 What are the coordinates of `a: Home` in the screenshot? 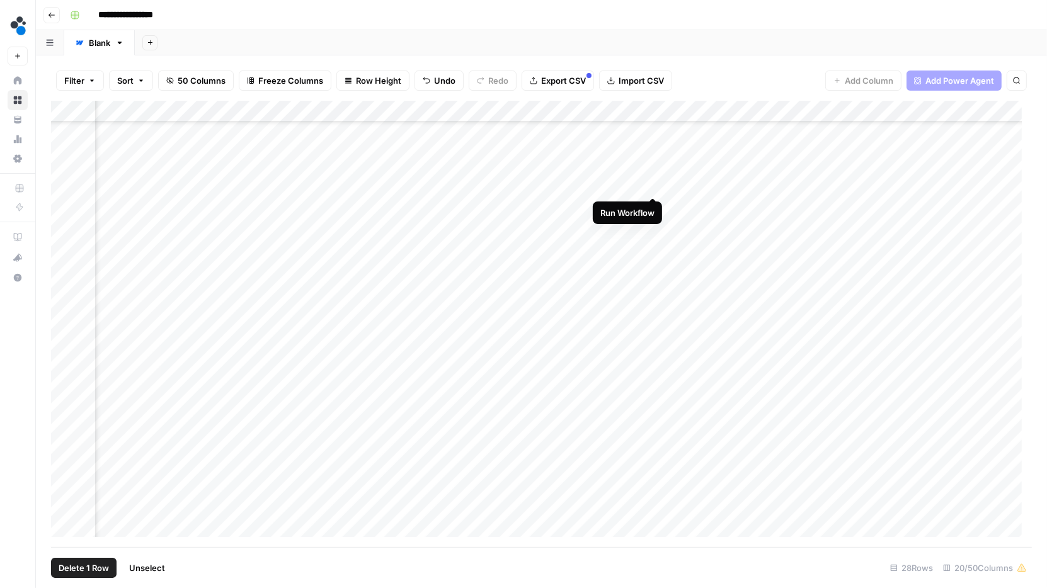 It's located at (18, 81).